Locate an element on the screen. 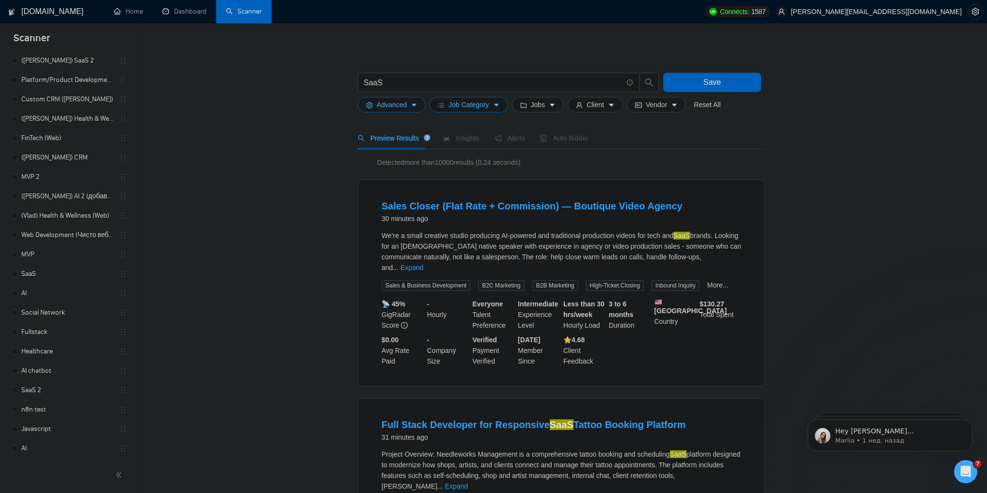 This screenshot has height=493, width=987. b: Everyone is located at coordinates (488, 304).